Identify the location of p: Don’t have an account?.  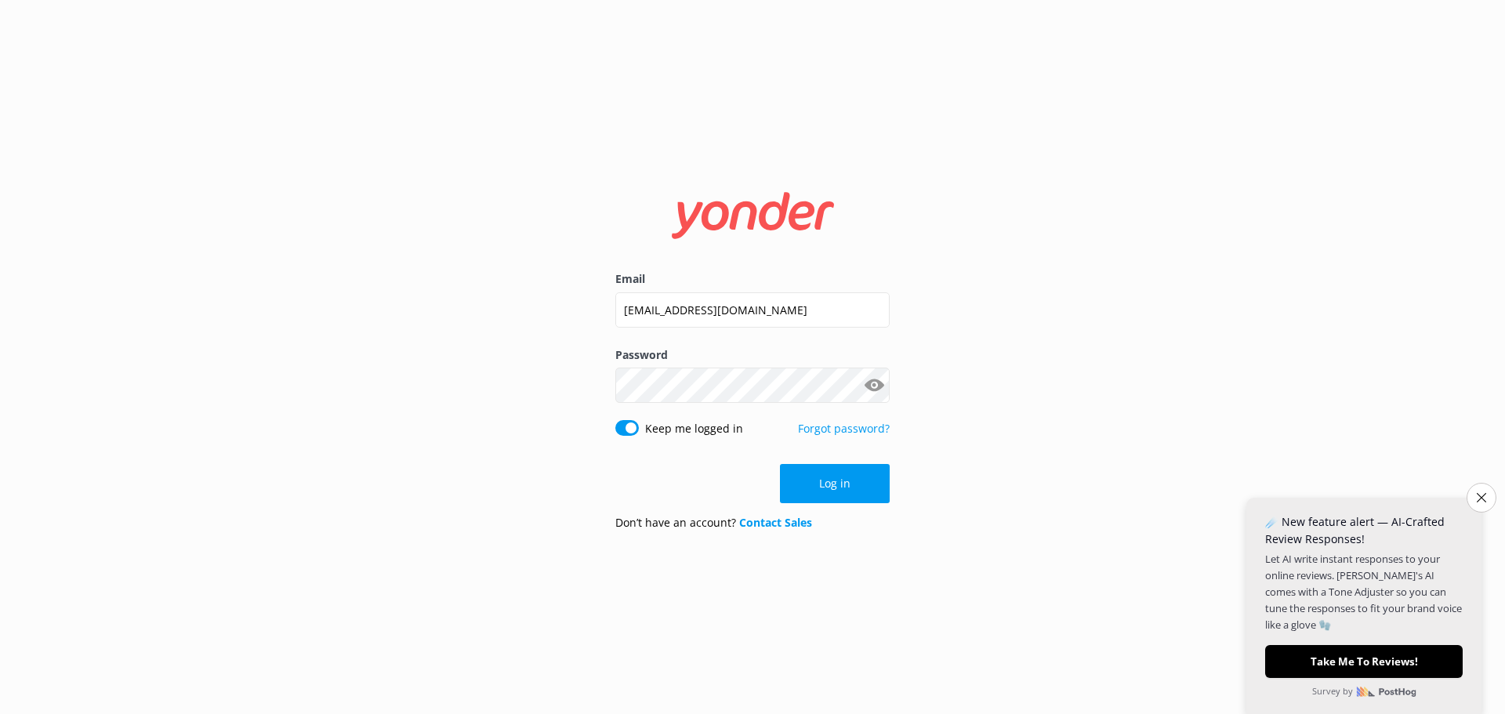
(713, 523).